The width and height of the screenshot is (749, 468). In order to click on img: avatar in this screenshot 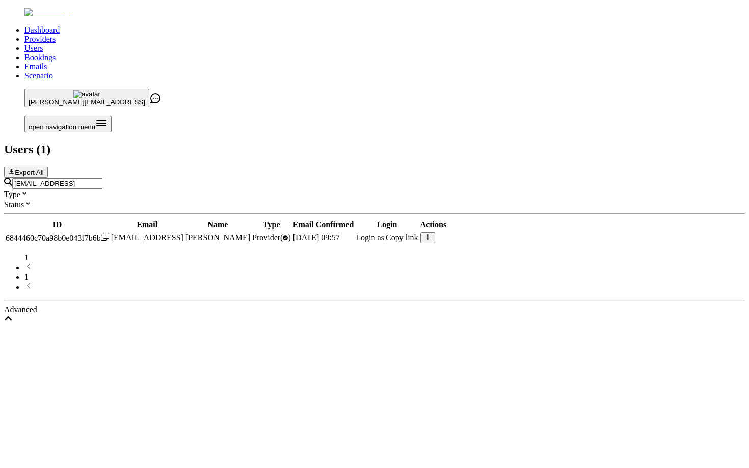, I will do `click(87, 94)`.